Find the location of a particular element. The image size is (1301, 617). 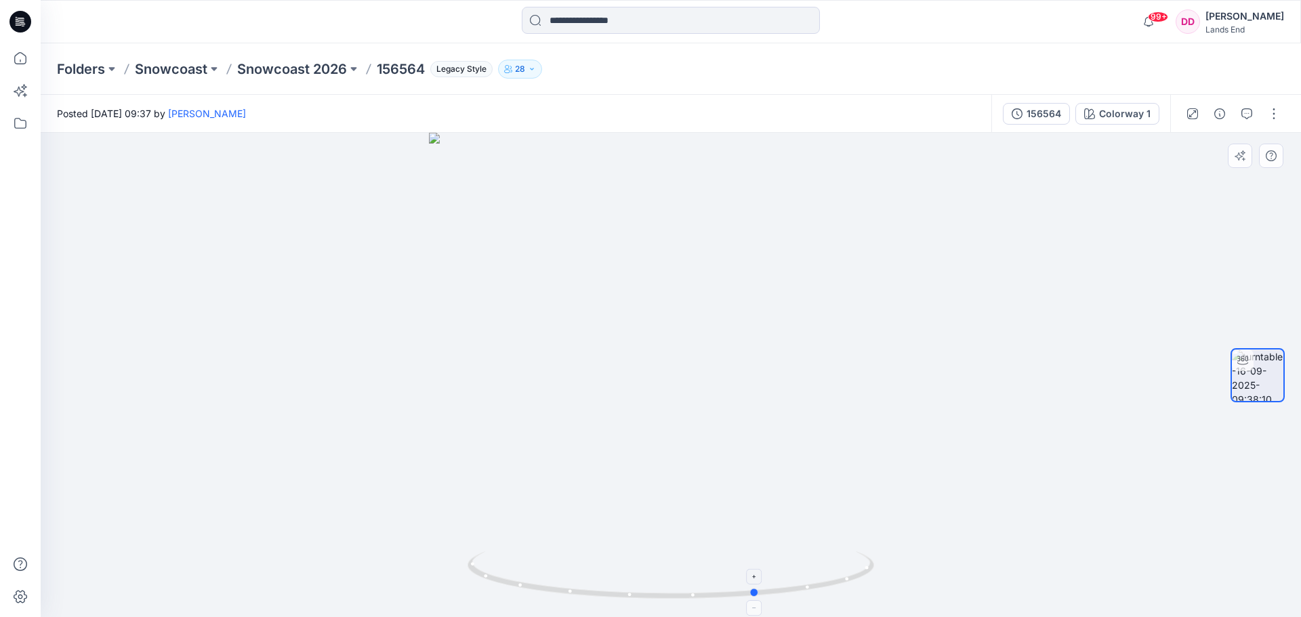

p: 156564 is located at coordinates (400, 69).